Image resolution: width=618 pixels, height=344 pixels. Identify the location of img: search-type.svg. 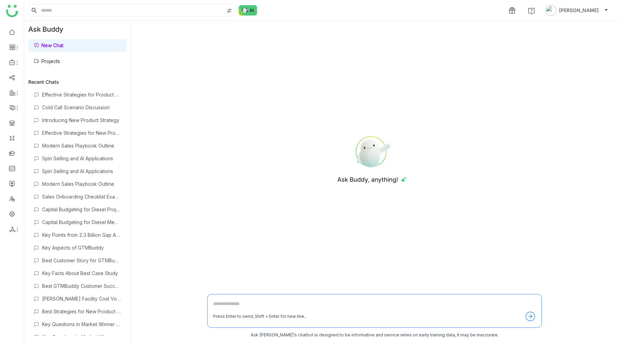
(229, 11).